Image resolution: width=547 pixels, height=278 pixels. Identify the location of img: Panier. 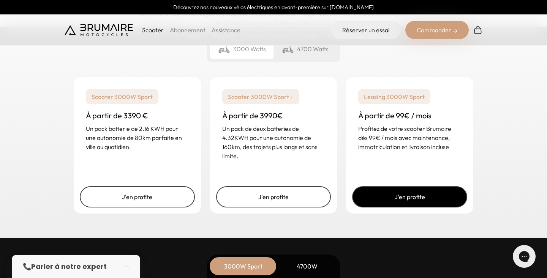
(478, 30).